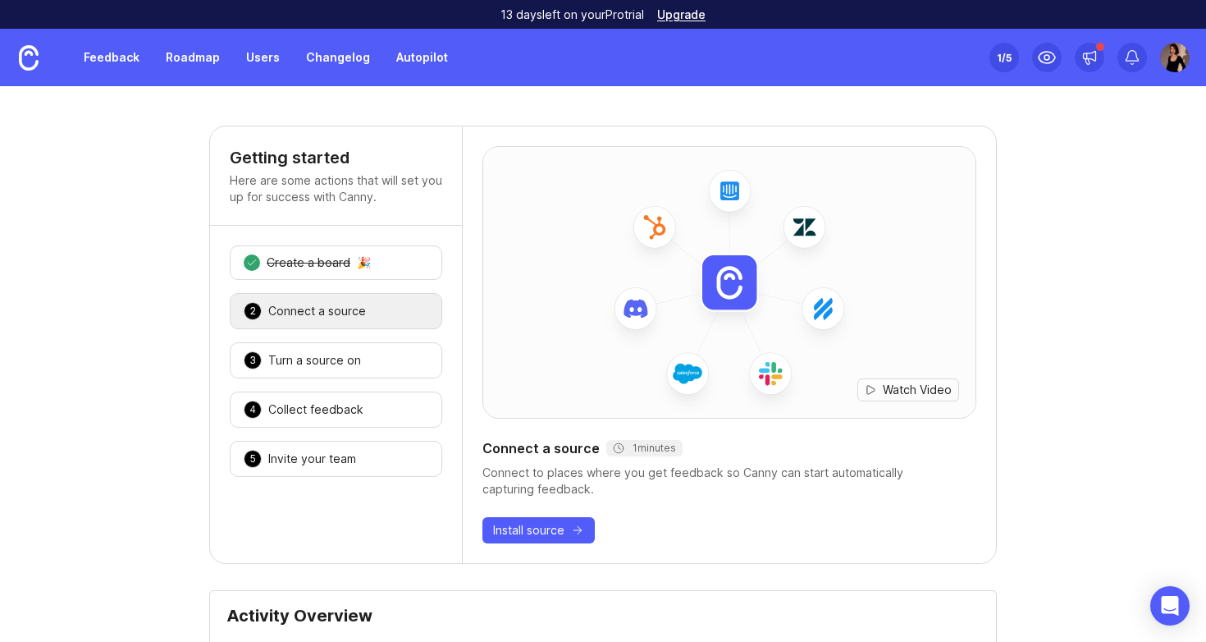 Image resolution: width=1206 pixels, height=642 pixels. What do you see at coordinates (263, 57) in the screenshot?
I see `a: Users` at bounding box center [263, 57].